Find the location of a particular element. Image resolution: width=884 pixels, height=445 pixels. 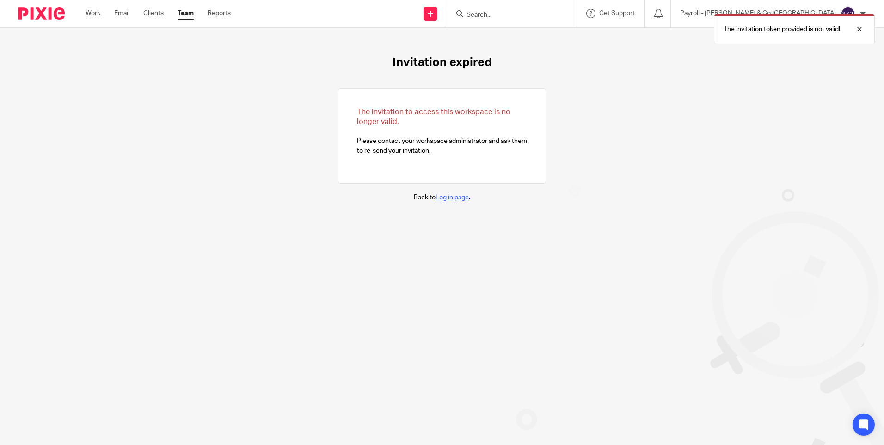

span: The invitation to access this workspace is no longer valid. is located at coordinates (433, 116).